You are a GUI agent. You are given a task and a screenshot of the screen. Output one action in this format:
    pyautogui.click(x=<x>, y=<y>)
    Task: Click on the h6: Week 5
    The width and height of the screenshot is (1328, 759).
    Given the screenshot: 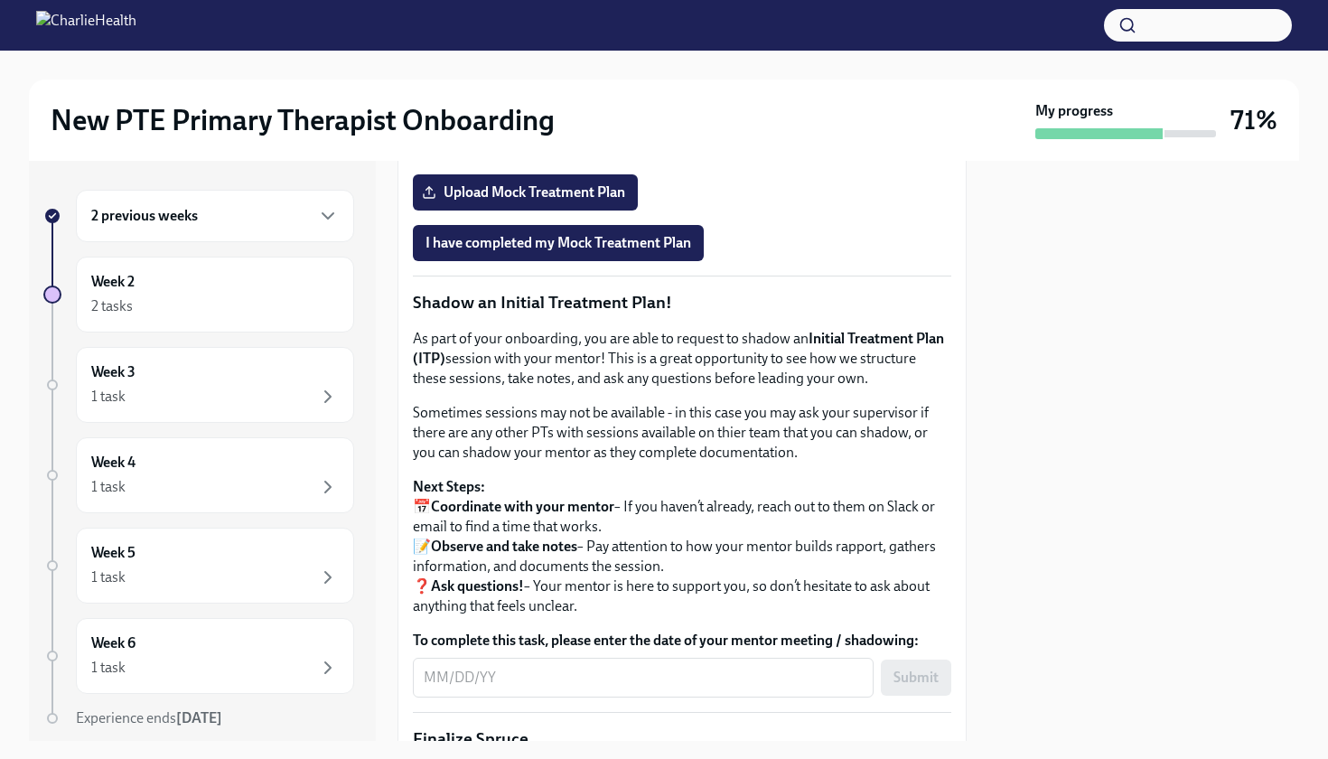 What is the action you would take?
    pyautogui.click(x=113, y=553)
    